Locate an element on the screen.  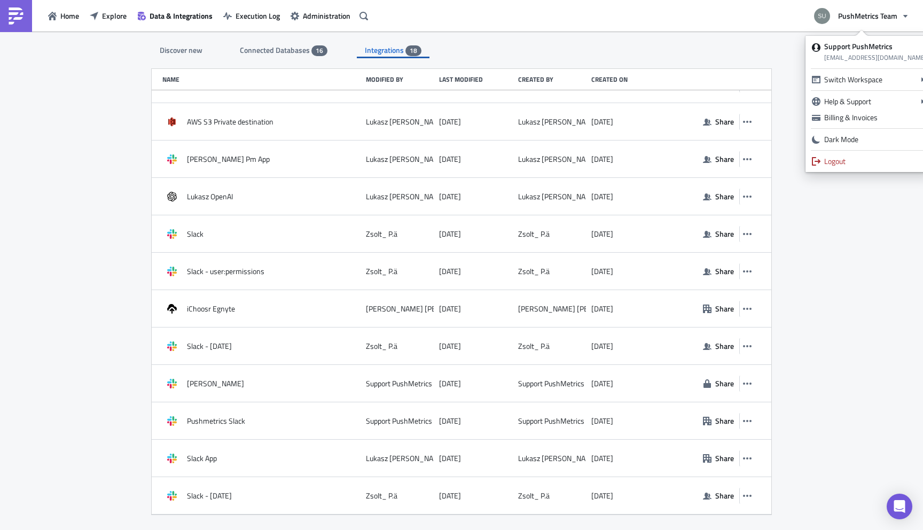
img: Avatar is located at coordinates (822, 16).